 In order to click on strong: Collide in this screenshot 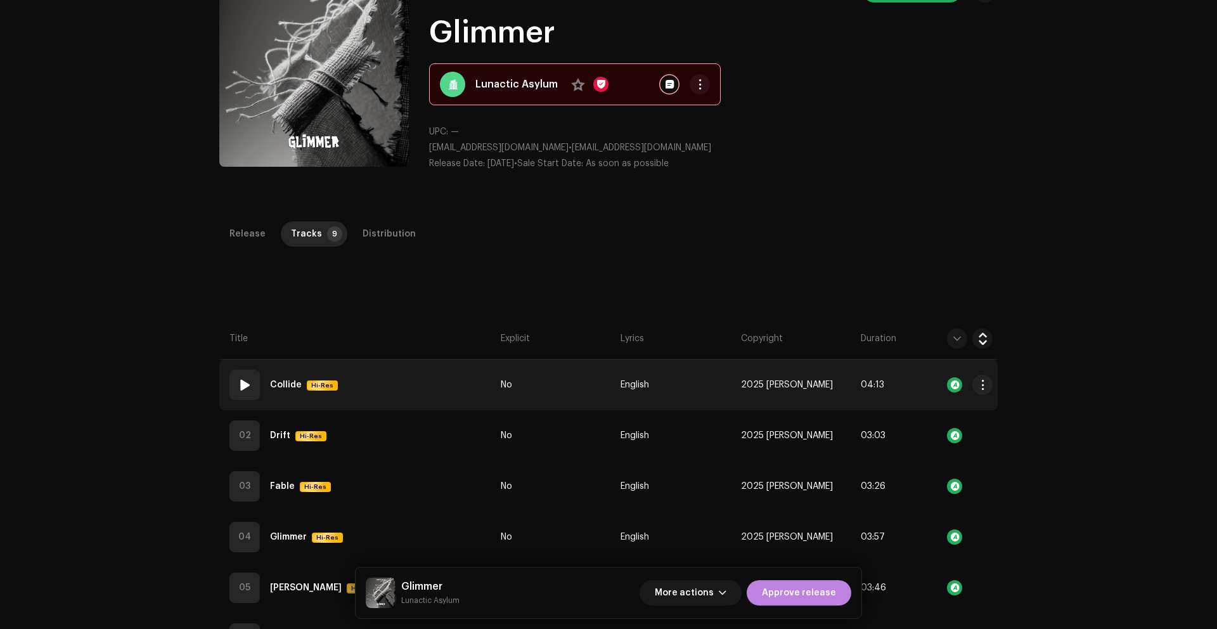, I will do `click(286, 385)`.